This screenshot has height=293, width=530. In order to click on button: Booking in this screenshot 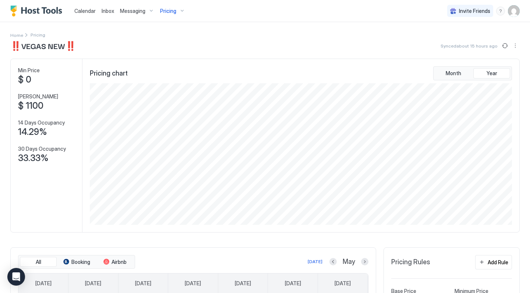, I will do `click(77, 262)`.